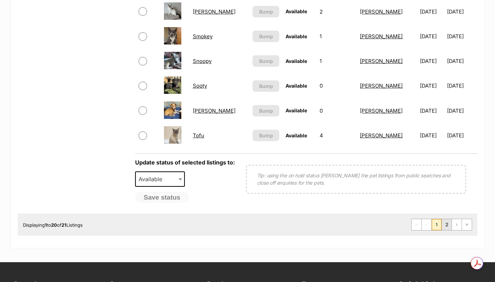 The width and height of the screenshot is (495, 282). Describe the element at coordinates (162, 197) in the screenshot. I see `button: Save status` at that location.